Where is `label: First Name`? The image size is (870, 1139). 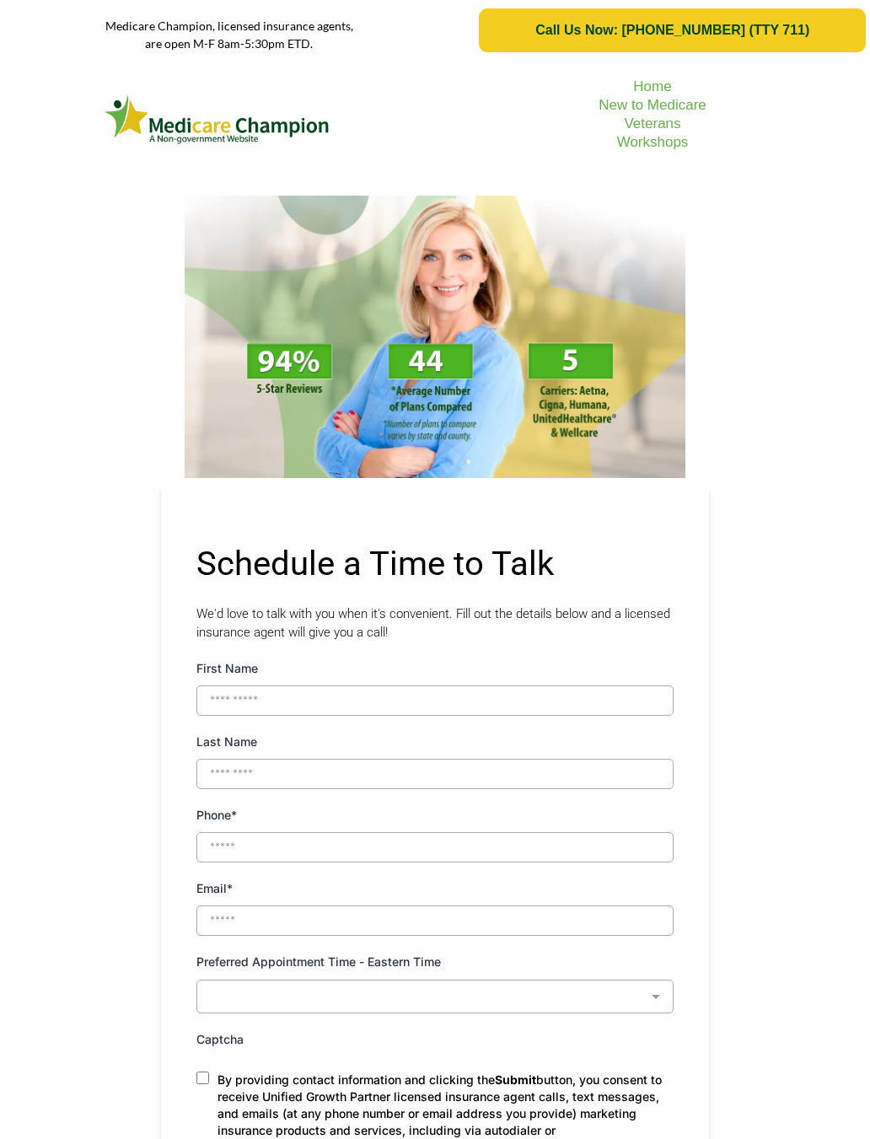 label: First Name is located at coordinates (227, 668).